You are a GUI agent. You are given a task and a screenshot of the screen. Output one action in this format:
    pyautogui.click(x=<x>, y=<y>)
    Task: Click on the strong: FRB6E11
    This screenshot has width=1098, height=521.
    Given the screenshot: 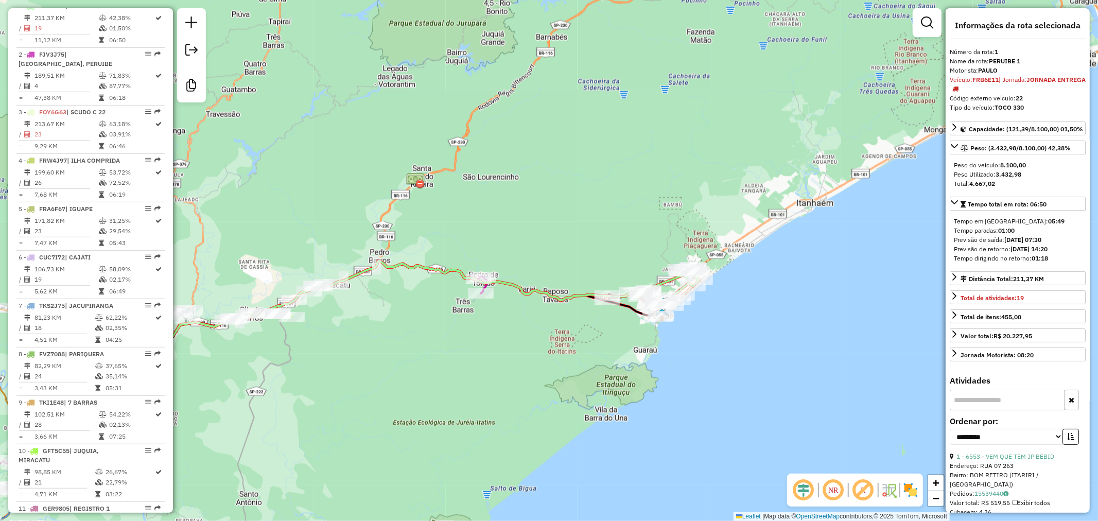 What is the action you would take?
    pyautogui.click(x=985, y=79)
    